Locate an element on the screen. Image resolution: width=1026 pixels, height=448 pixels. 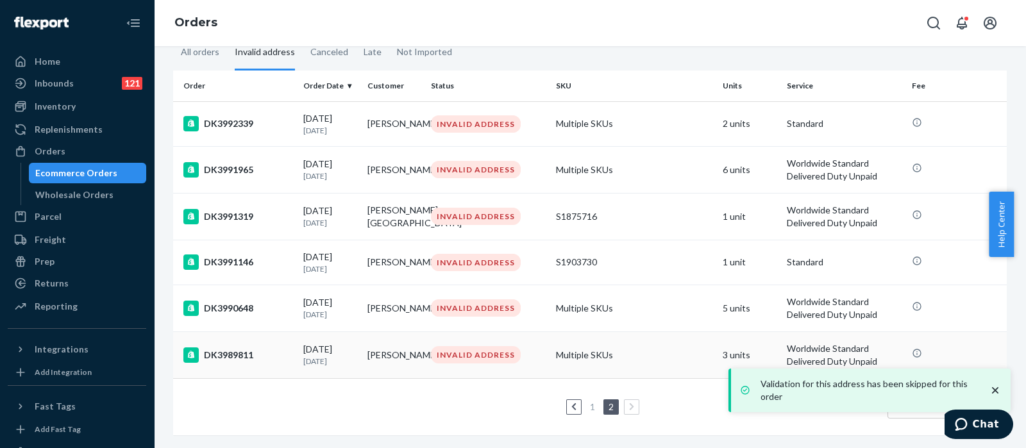
td: 1 unit is located at coordinates (749, 262).